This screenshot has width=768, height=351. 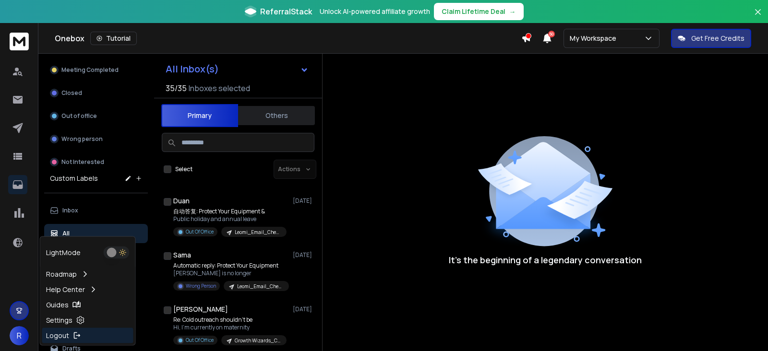 What do you see at coordinates (88, 321) in the screenshot?
I see `a: Settings` at bounding box center [88, 321].